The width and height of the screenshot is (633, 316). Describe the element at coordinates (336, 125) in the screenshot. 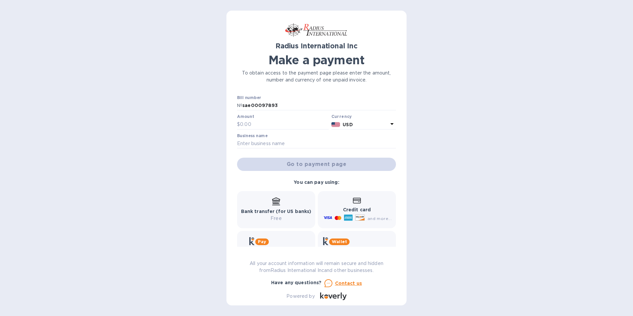

I see `img: USD` at that location.